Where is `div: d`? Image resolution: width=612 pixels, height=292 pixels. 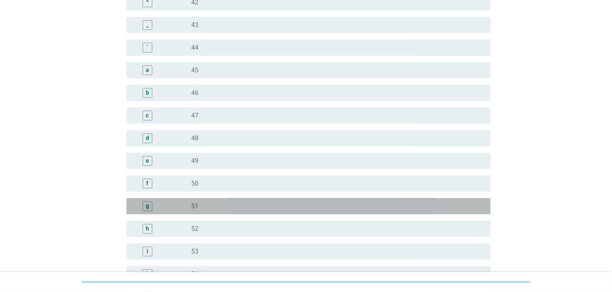 div: d is located at coordinates (147, 138).